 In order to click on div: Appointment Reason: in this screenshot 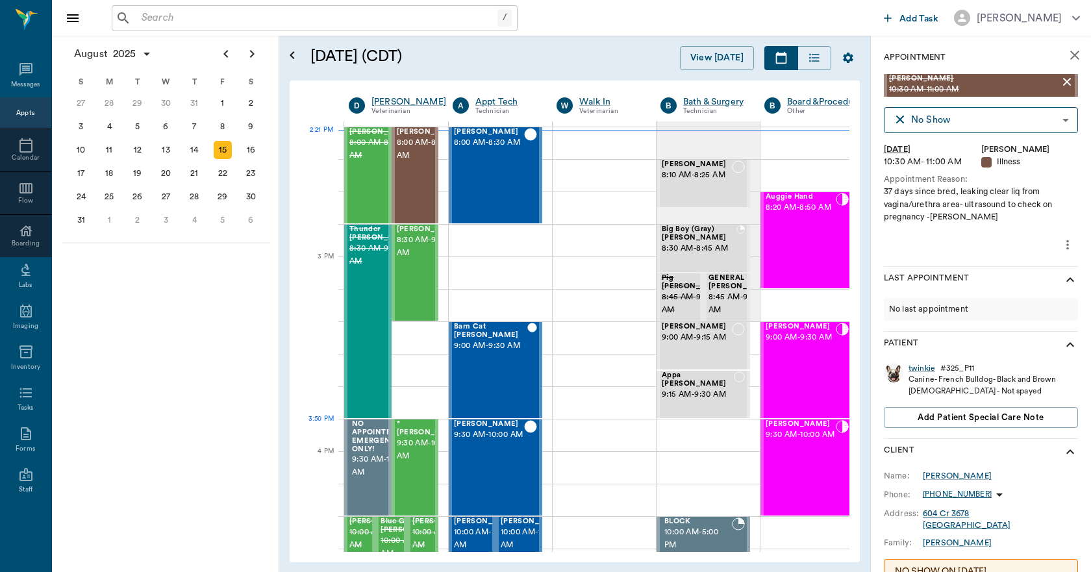, I will do `click(981, 179)`.